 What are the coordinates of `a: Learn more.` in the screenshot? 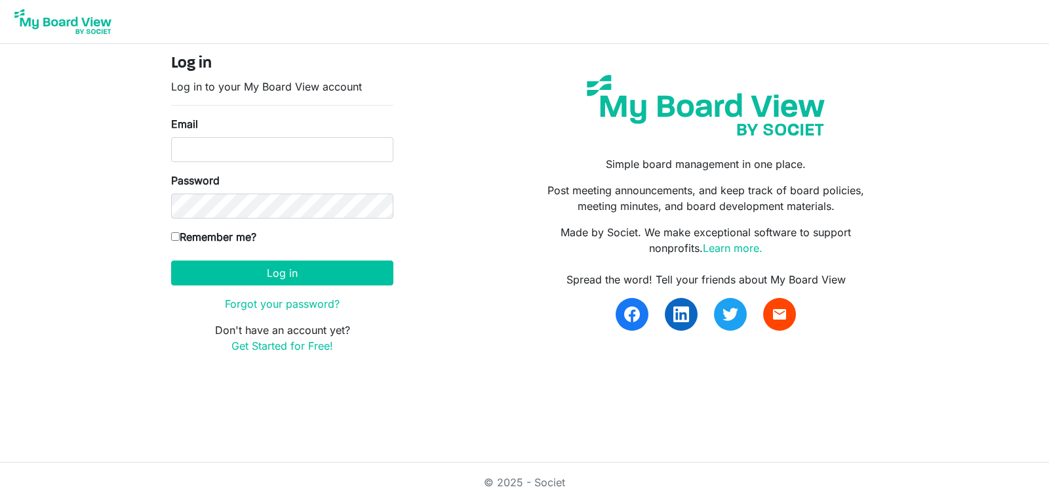 It's located at (732, 248).